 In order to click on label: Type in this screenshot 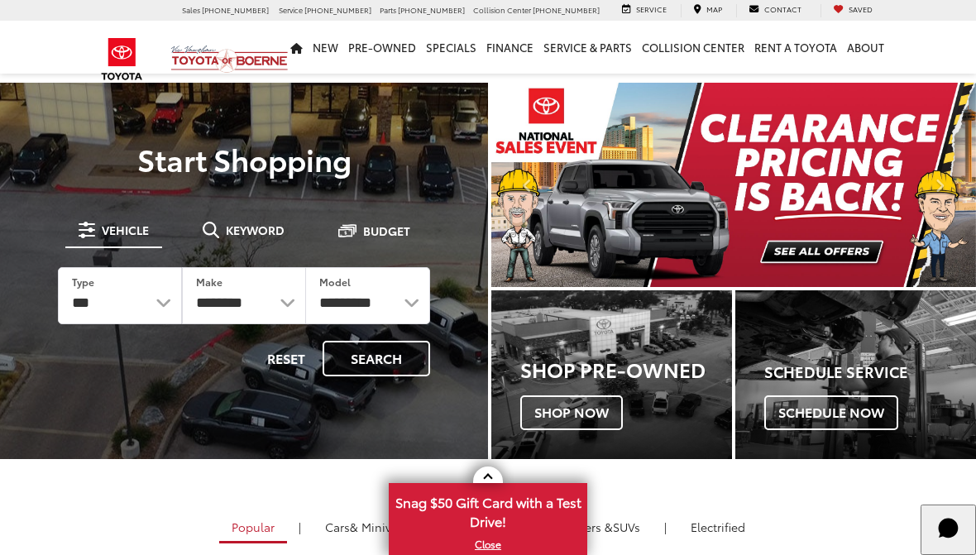, I will do `click(83, 281)`.